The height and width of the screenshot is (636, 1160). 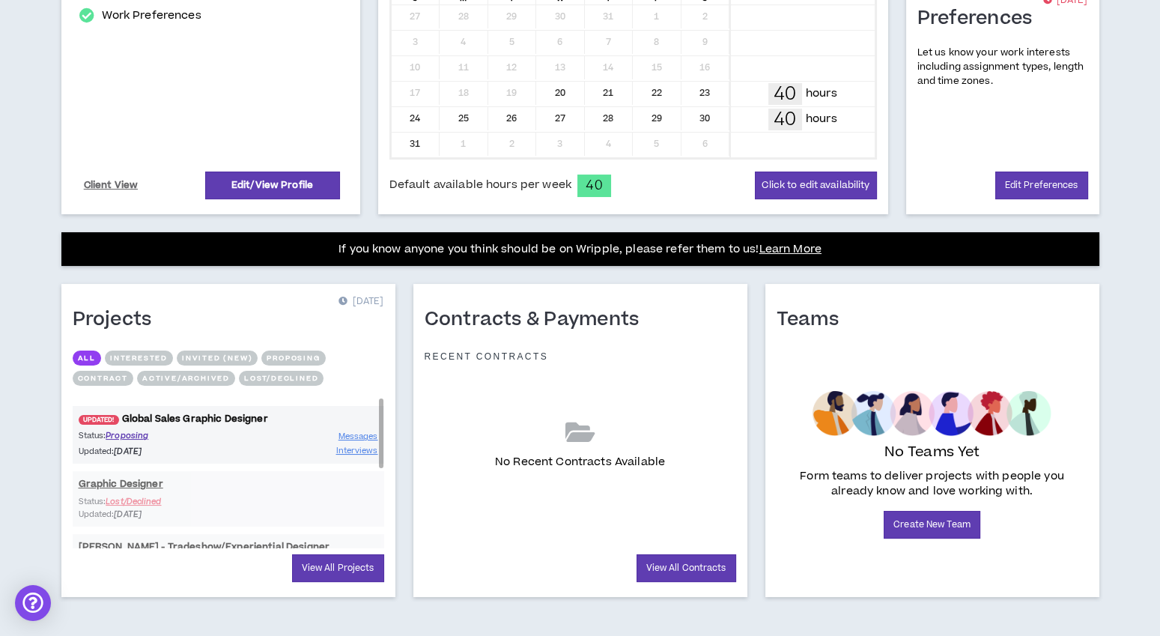 I want to click on span: Default available hours per week, so click(x=480, y=185).